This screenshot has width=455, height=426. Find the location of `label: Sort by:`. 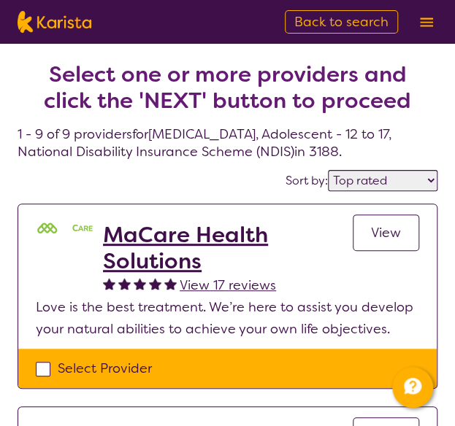

label: Sort by: is located at coordinates (307, 180).